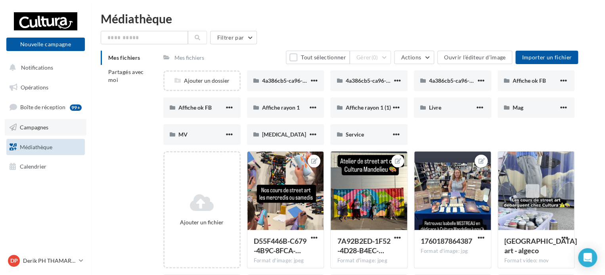 This screenshot has width=605, height=275. Describe the element at coordinates (536, 261) in the screenshot. I see `div: Format video: mov` at that location.